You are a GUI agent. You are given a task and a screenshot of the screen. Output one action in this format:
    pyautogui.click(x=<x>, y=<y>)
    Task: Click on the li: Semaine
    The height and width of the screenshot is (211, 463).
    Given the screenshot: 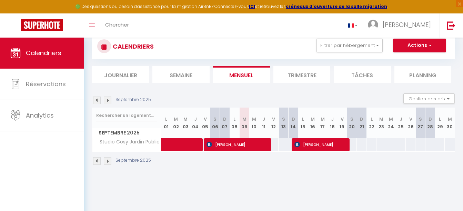 What is the action you would take?
    pyautogui.click(x=181, y=74)
    